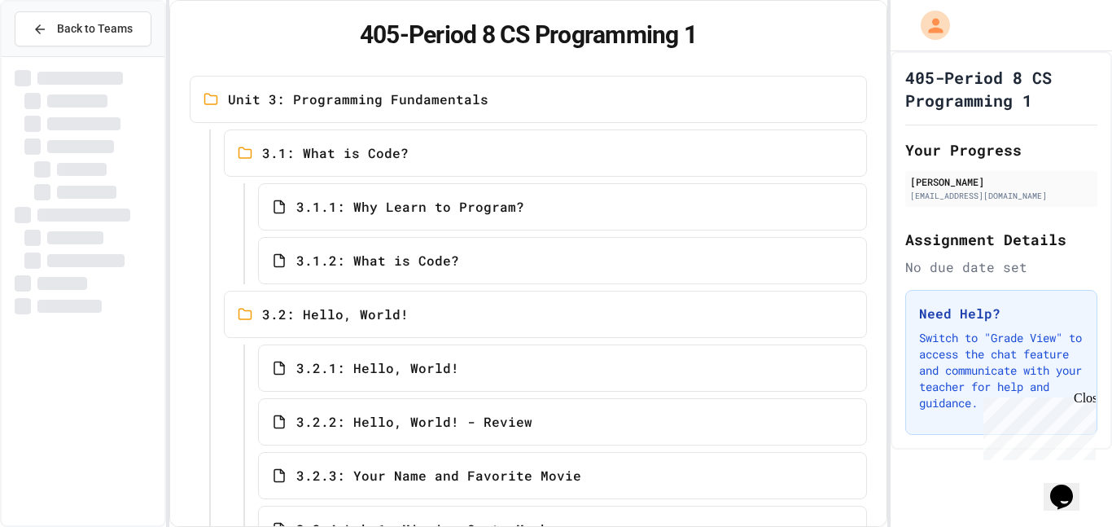  Describe the element at coordinates (410, 207) in the screenshot. I see `span: 3.1.1: Why Learn to Program?` at that location.